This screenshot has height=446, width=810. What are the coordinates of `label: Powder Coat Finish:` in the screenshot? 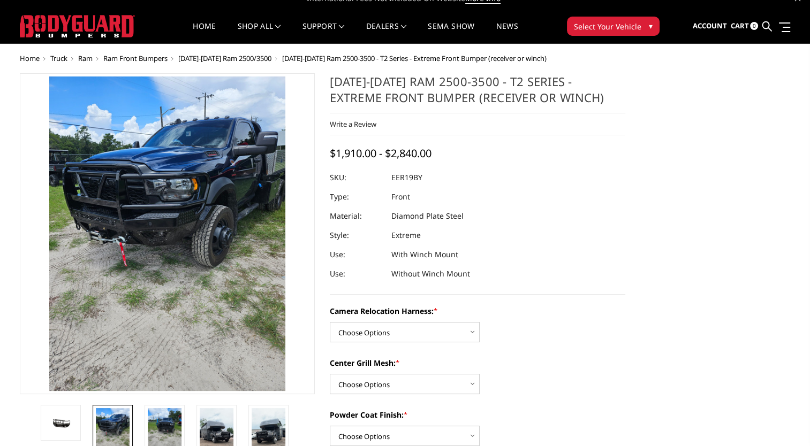 It's located at (477, 415).